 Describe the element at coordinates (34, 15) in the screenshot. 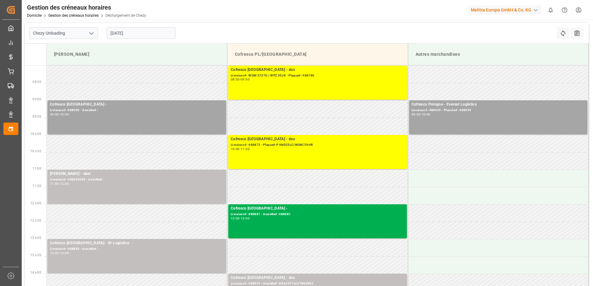

I see `a: Domicile` at that location.